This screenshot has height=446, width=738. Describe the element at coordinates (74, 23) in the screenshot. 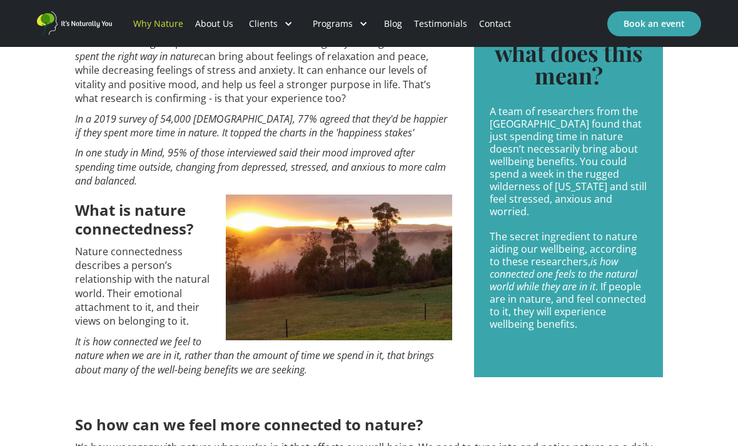

I see `a: home` at that location.